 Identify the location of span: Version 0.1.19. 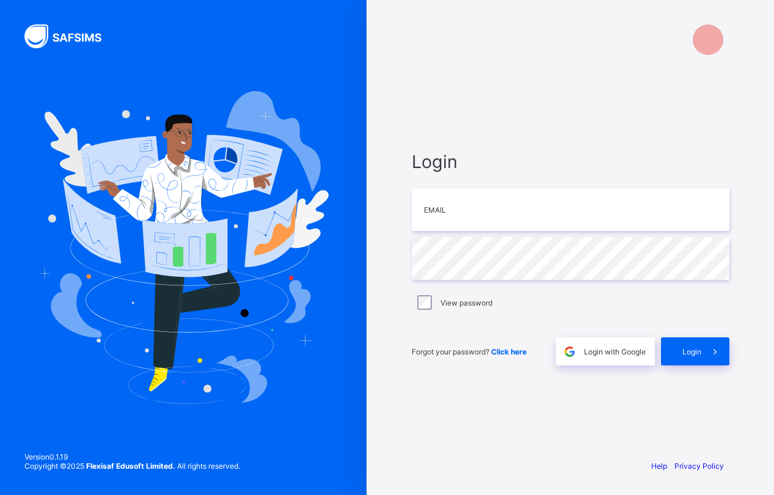
(132, 456).